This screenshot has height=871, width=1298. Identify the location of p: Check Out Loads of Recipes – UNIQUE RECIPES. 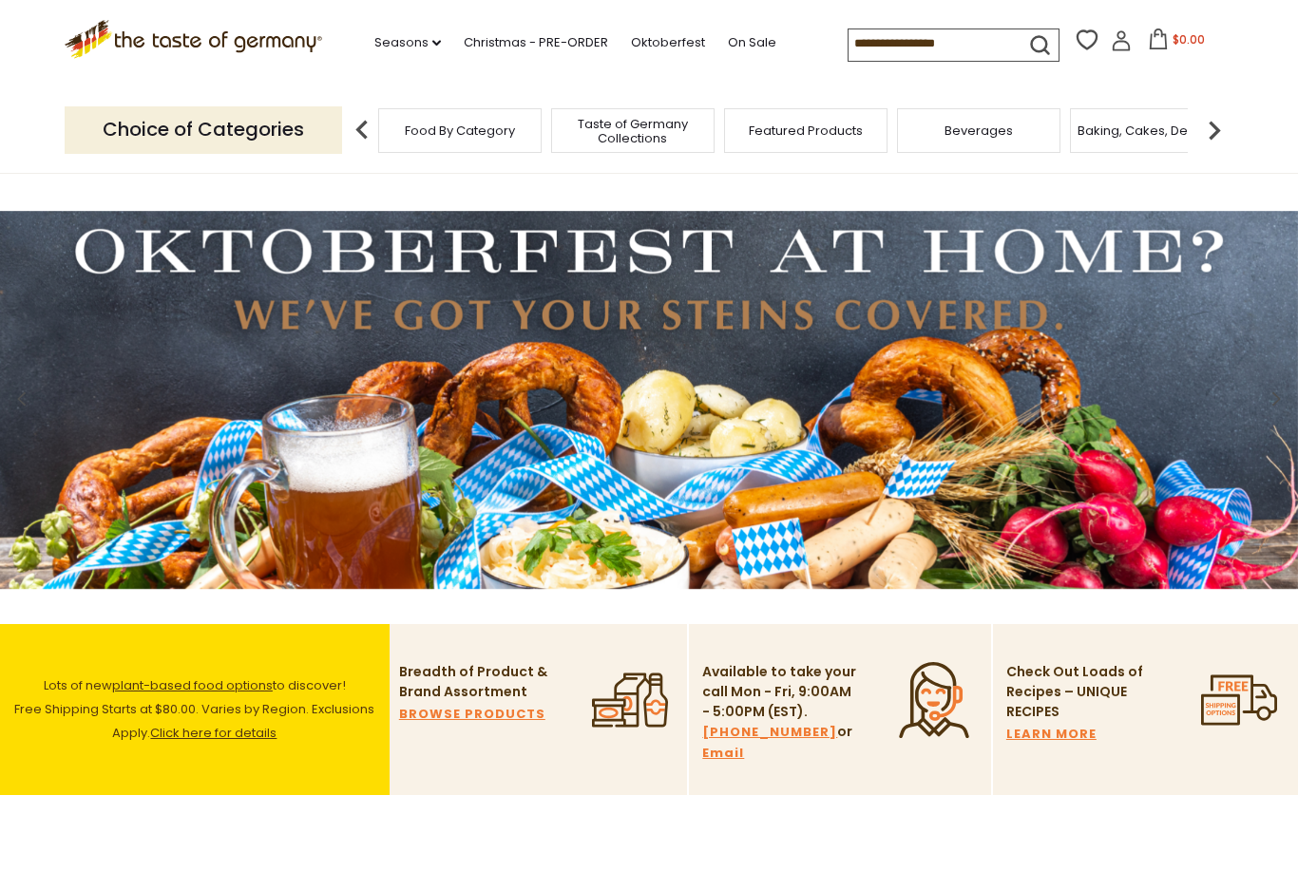
(1075, 692).